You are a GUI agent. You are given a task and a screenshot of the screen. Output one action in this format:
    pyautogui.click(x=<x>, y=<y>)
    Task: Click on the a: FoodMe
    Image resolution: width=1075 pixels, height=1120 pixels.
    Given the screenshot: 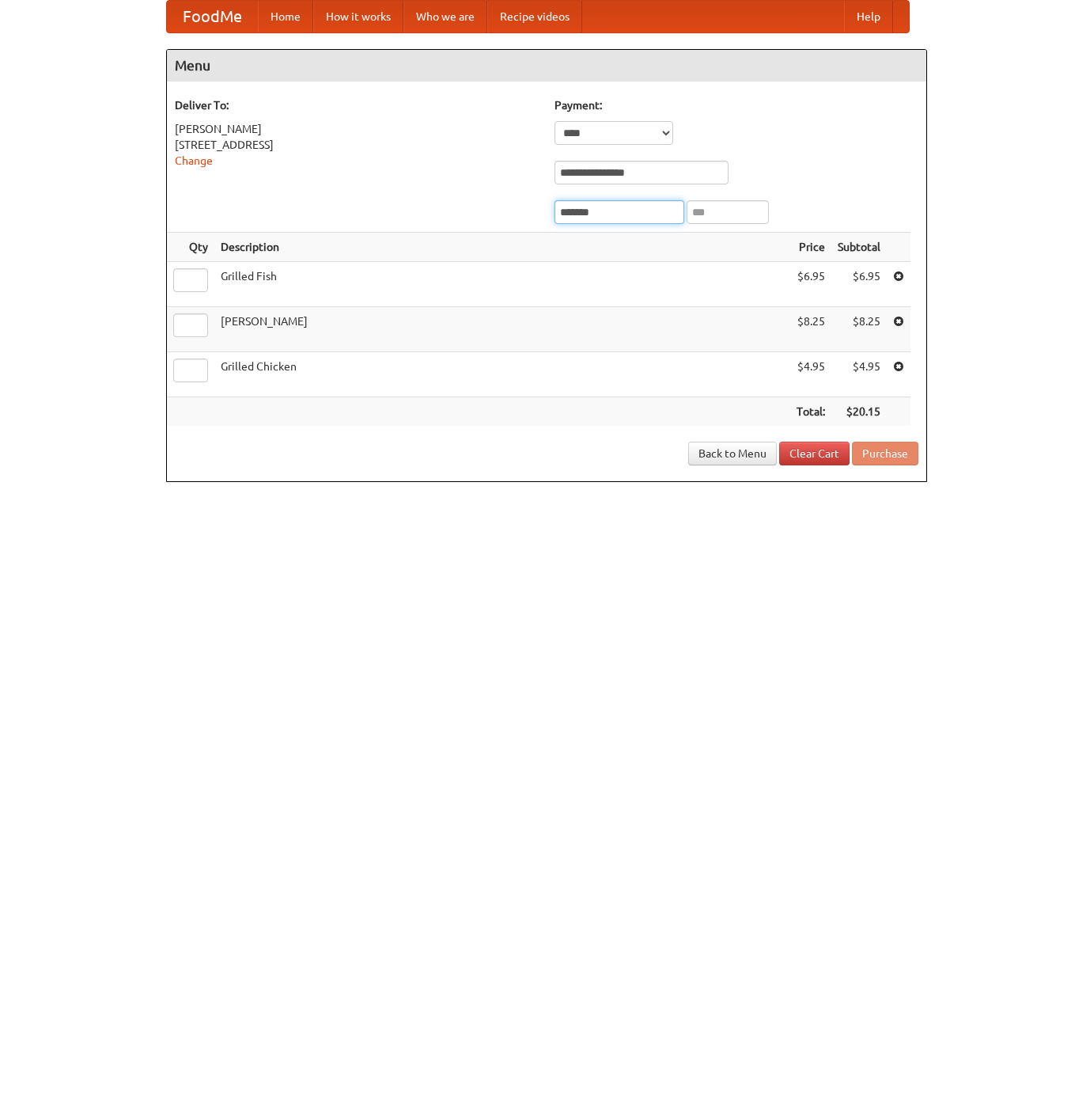 What is the action you would take?
    pyautogui.click(x=212, y=16)
    